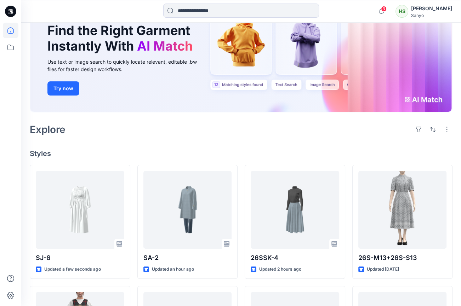 This screenshot has width=461, height=306. Describe the element at coordinates (63, 88) in the screenshot. I see `a: Try now` at that location.